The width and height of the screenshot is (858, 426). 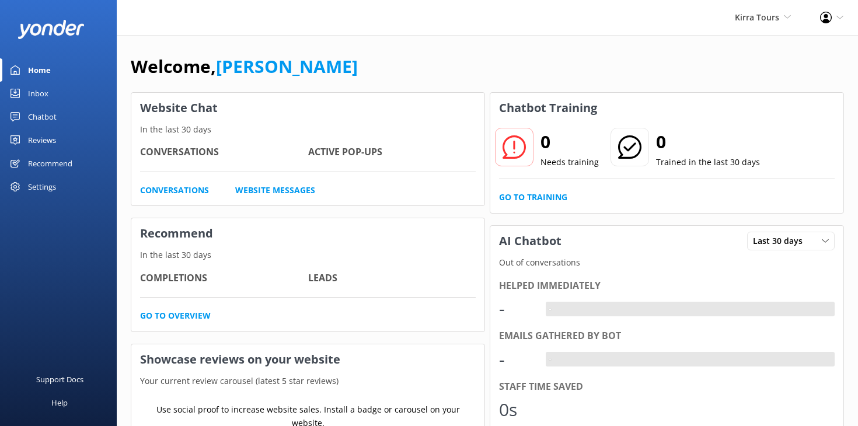 What do you see at coordinates (50, 163) in the screenshot?
I see `div: Recommend` at bounding box center [50, 163].